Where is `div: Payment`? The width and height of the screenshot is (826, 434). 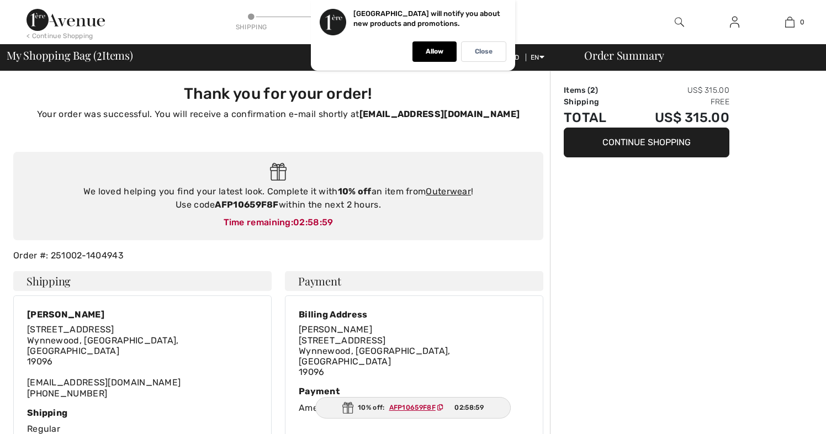 div: Payment is located at coordinates (414, 391).